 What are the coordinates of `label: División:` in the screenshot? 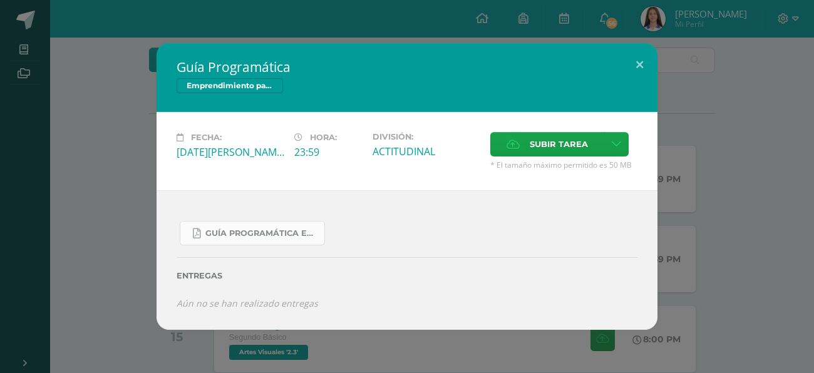 It's located at (426, 137).